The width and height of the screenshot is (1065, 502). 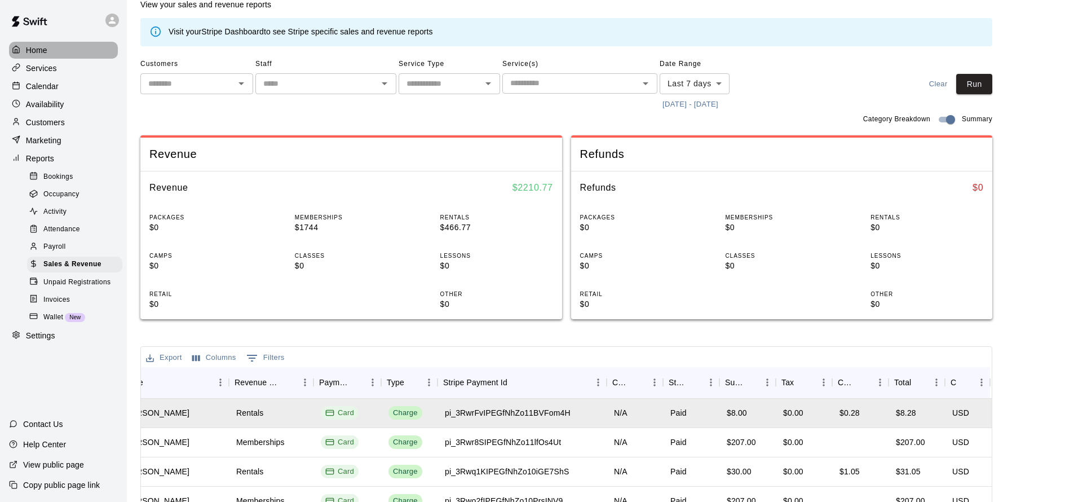 I want to click on div: Name, so click(x=173, y=382).